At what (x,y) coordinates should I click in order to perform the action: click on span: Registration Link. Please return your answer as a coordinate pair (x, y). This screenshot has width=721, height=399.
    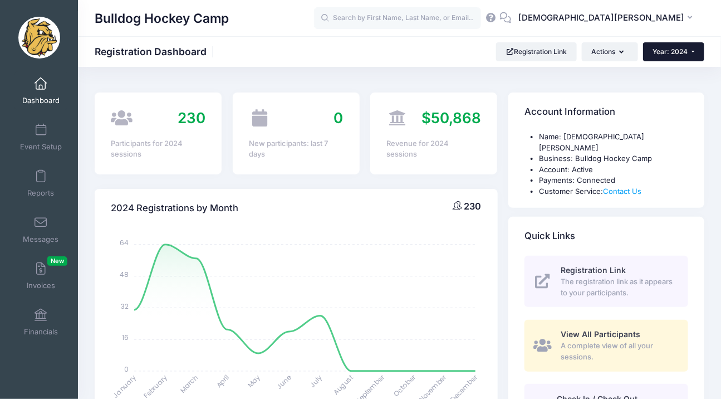
    Looking at the image, I should click on (593, 270).